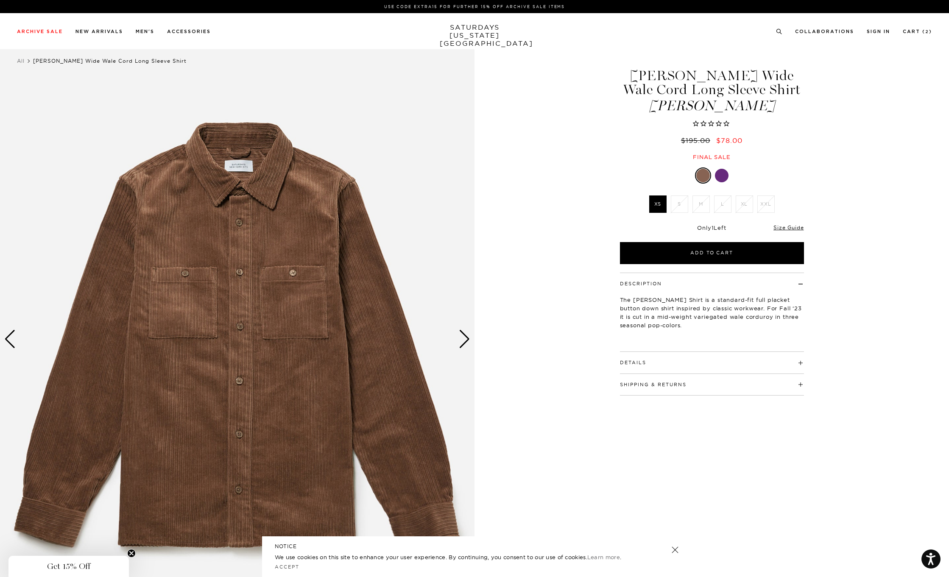 The image size is (949, 577). I want to click on small: 2, so click(927, 32).